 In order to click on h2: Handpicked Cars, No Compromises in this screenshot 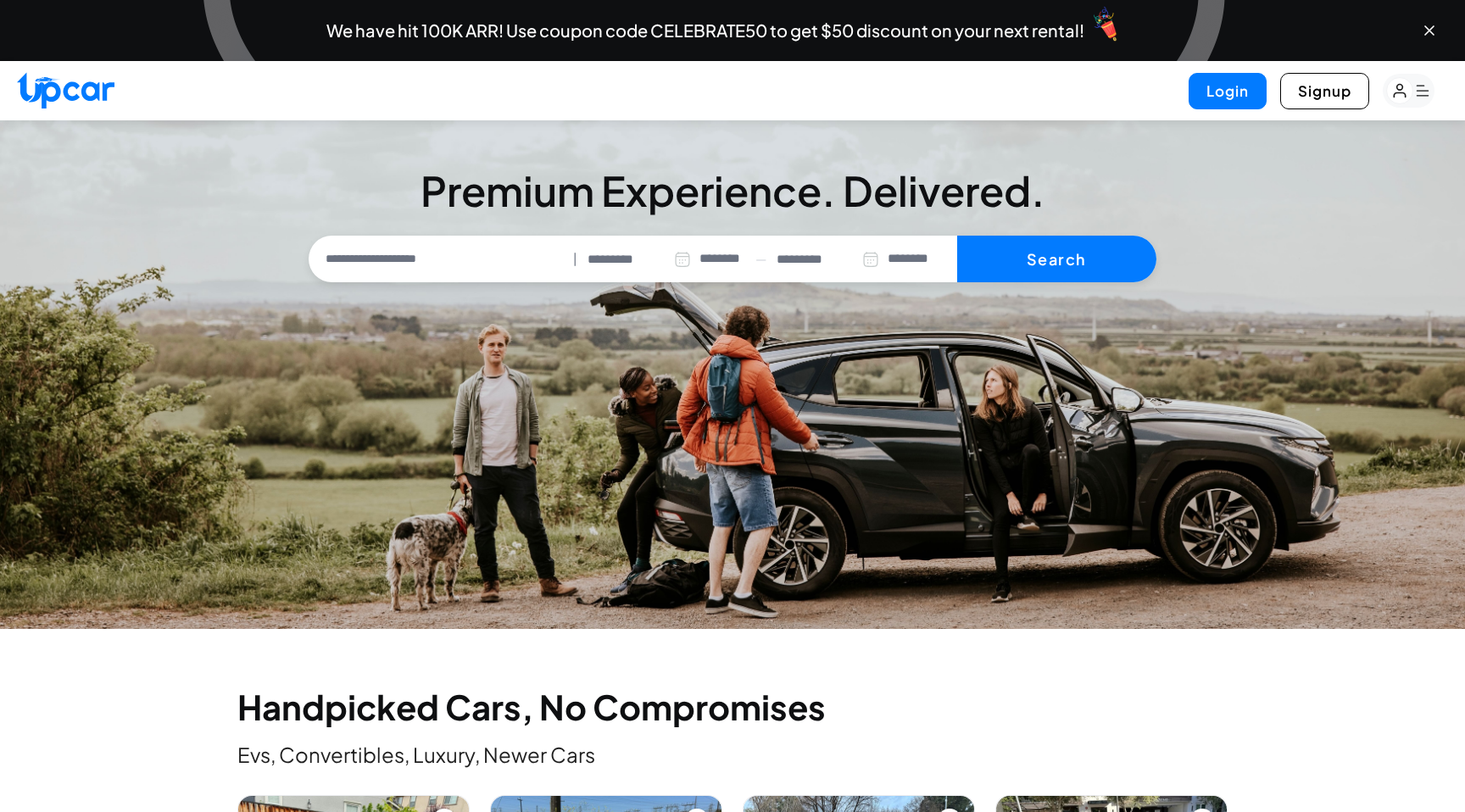, I will do `click(733, 707)`.